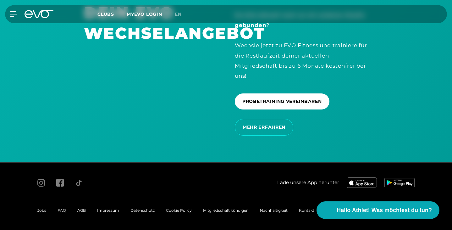  What do you see at coordinates (108, 210) in the screenshot?
I see `span: Impressum` at bounding box center [108, 210].